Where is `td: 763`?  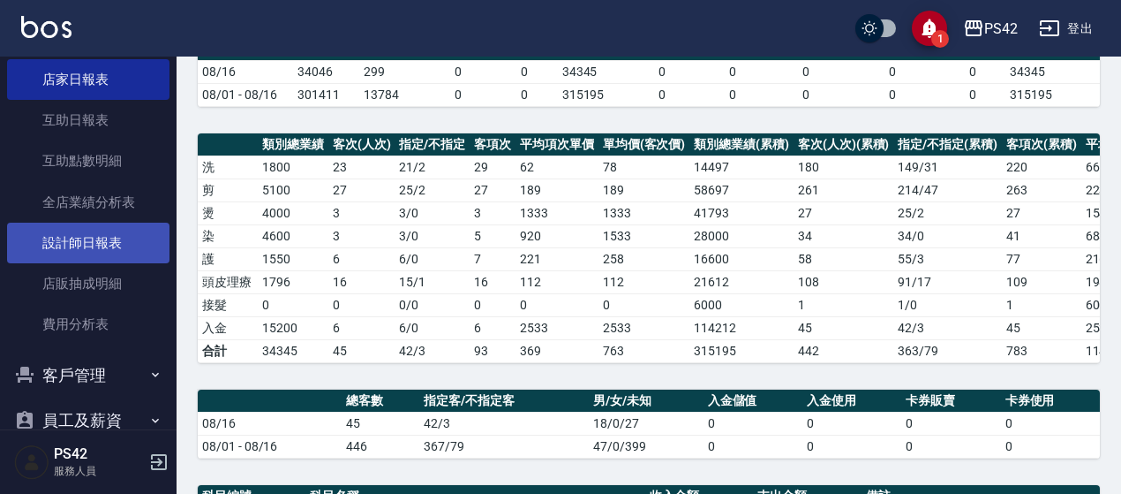
td: 763 is located at coordinates (645, 351).